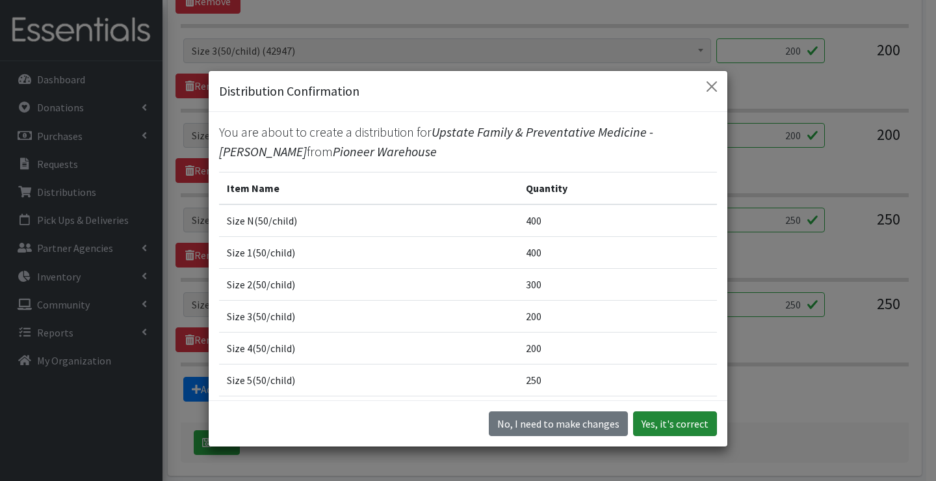  Describe the element at coordinates (289, 91) in the screenshot. I see `h5: Distribution Confirmation` at that location.